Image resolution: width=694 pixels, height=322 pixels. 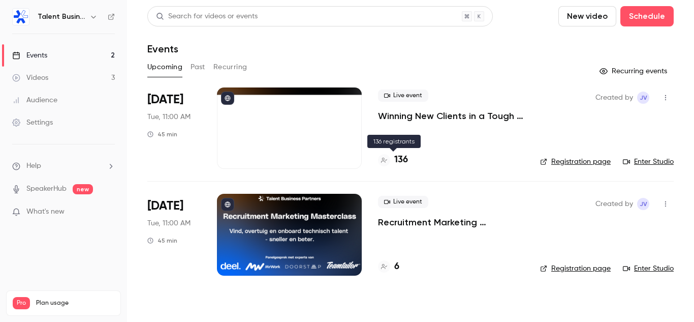 What do you see at coordinates (46, 188) in the screenshot?
I see `a: SpeakerHub` at bounding box center [46, 188].